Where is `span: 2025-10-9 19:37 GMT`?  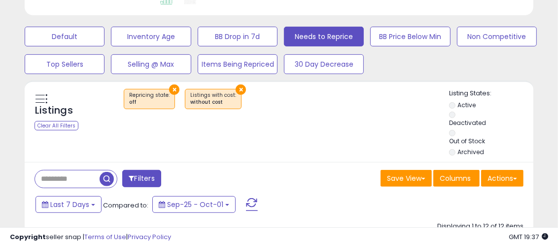
span: 2025-10-9 19:37 GMT is located at coordinates (529, 236).